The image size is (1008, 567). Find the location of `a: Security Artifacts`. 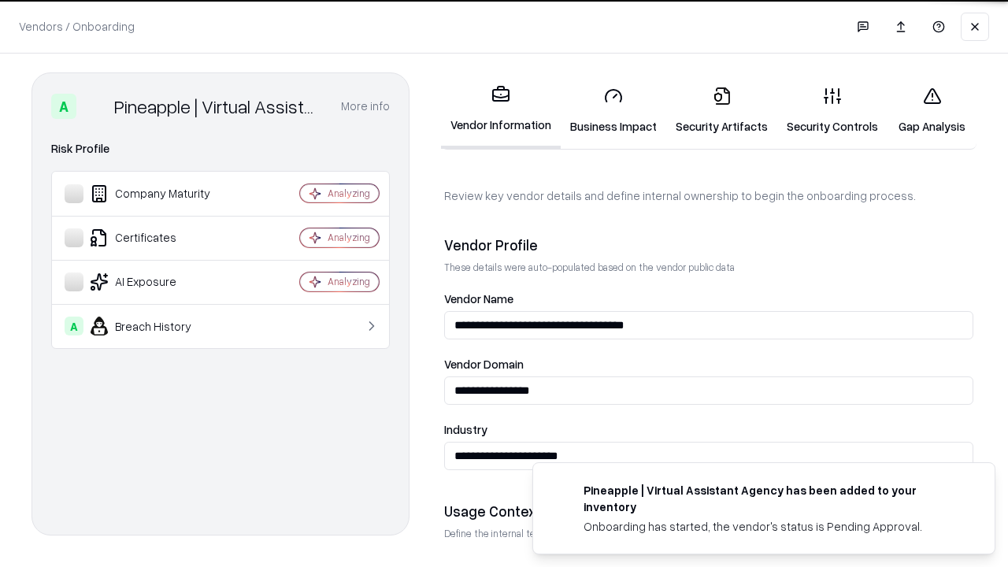

a: Security Artifacts is located at coordinates (722, 110).